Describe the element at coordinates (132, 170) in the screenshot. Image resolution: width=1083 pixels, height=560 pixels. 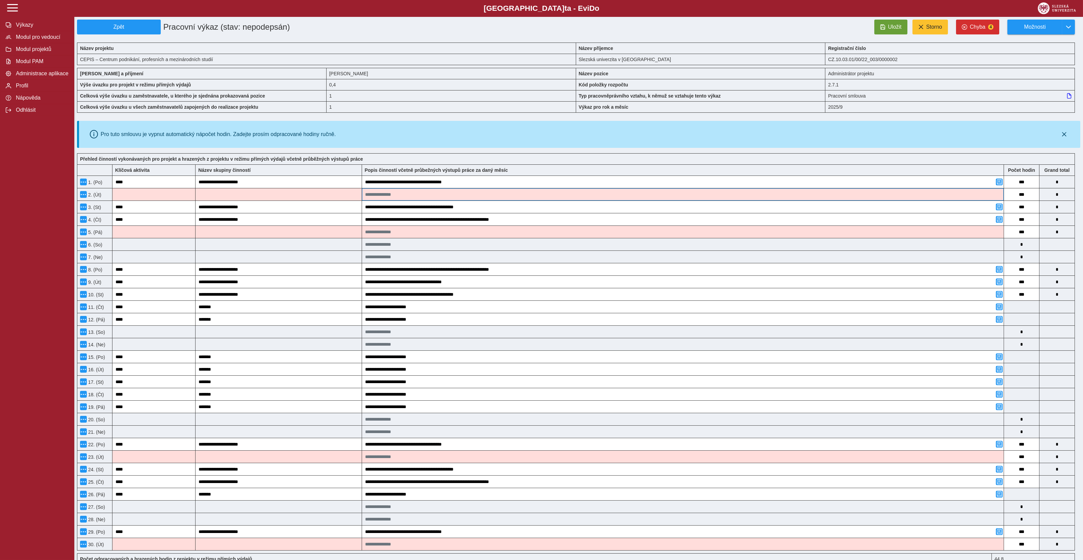
I see `b: Klíčová aktivita` at that location.